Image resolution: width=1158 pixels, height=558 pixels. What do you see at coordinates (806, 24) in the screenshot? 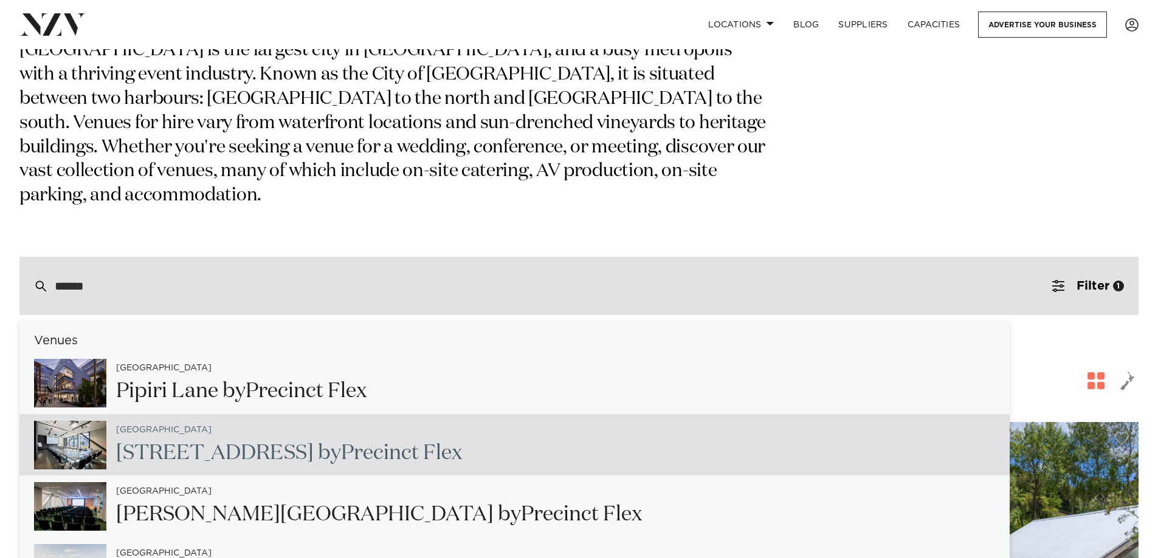
I see `a: BLOG` at bounding box center [806, 24].